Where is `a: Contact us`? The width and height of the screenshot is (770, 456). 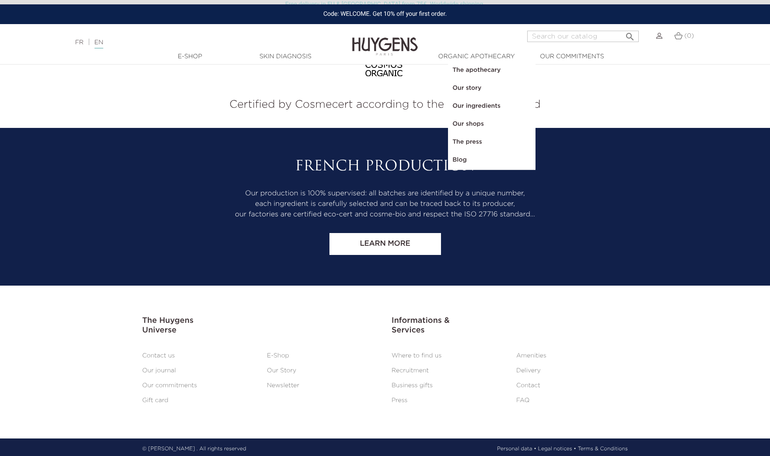
a: Contact us is located at coordinates (158, 355).